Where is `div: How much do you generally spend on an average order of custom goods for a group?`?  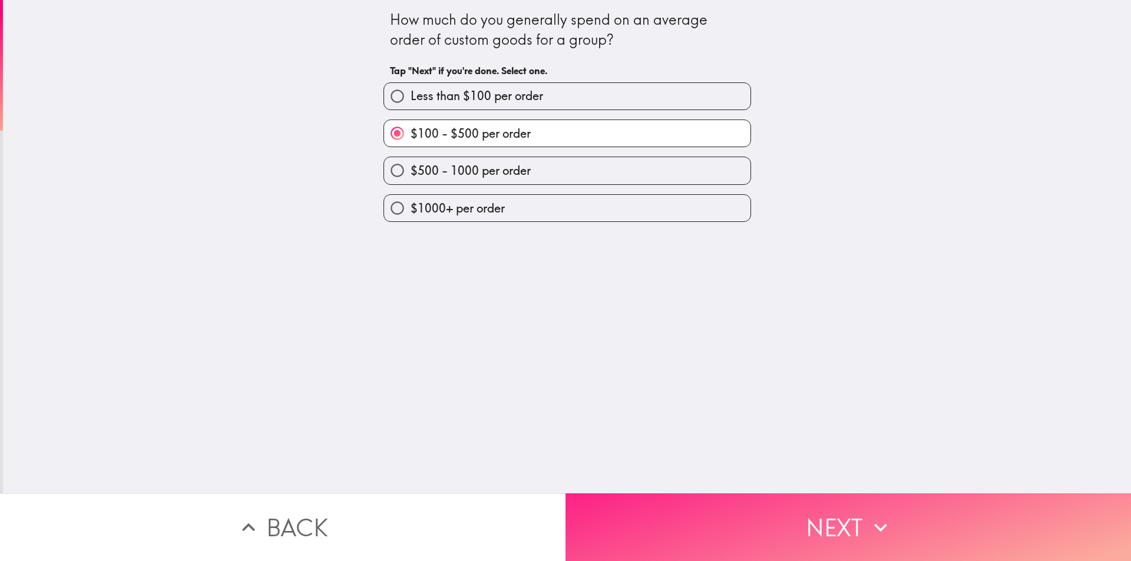
div: How much do you generally spend on an average order of custom goods for a group? is located at coordinates (567, 29).